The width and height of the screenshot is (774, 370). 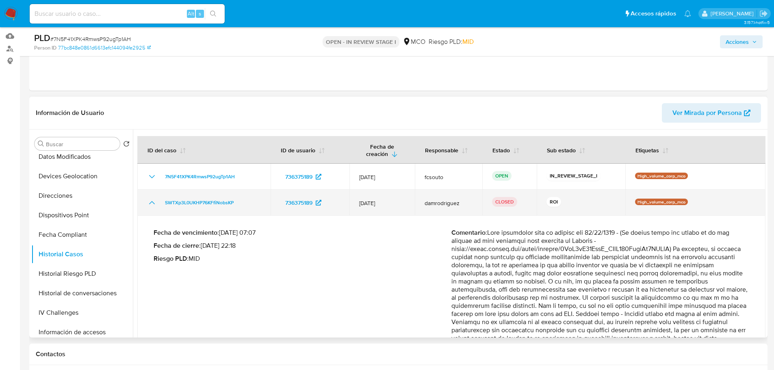 What do you see at coordinates (82, 293) in the screenshot?
I see `button: Historial de conversaciones` at bounding box center [82, 293].